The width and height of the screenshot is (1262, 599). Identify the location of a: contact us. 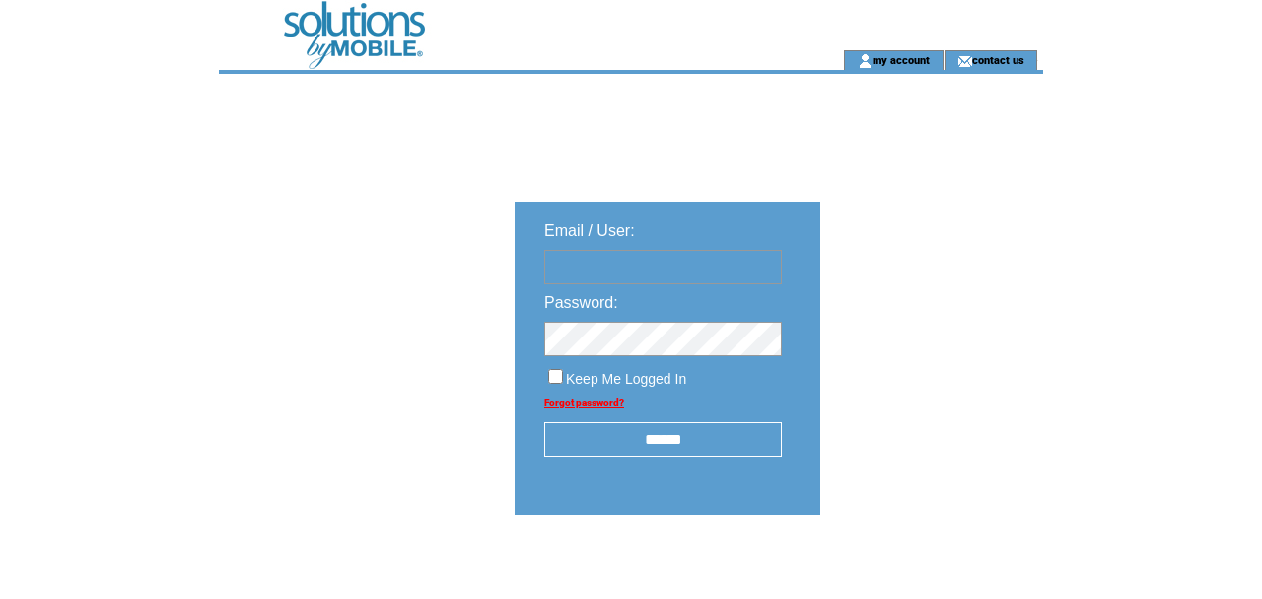
(998, 59).